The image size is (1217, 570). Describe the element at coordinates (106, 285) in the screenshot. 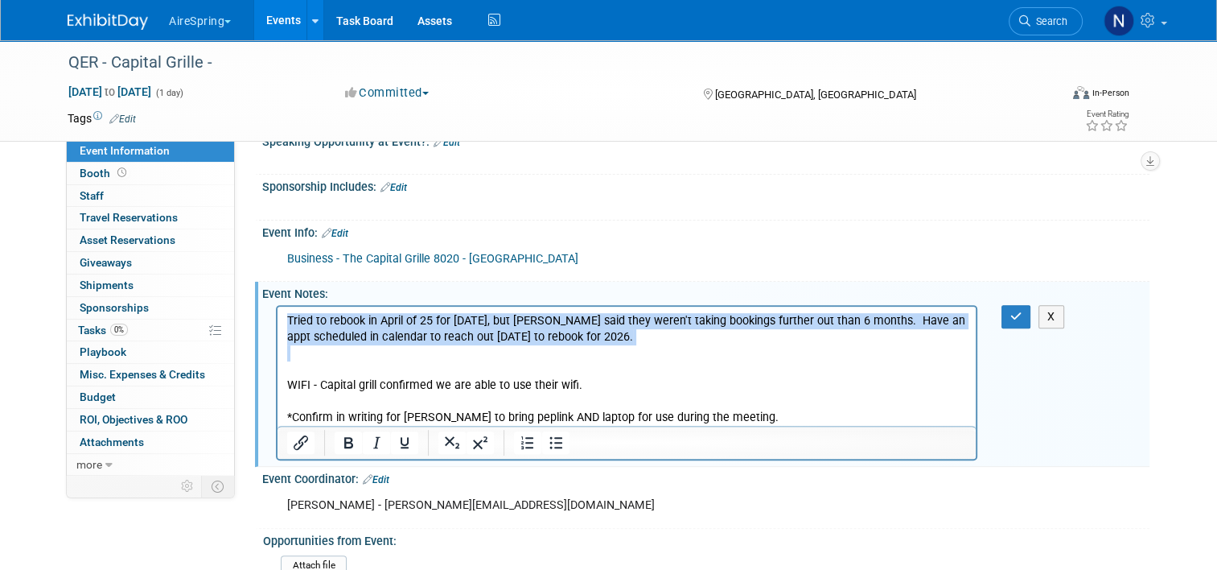

I see `span: Shipments` at that location.